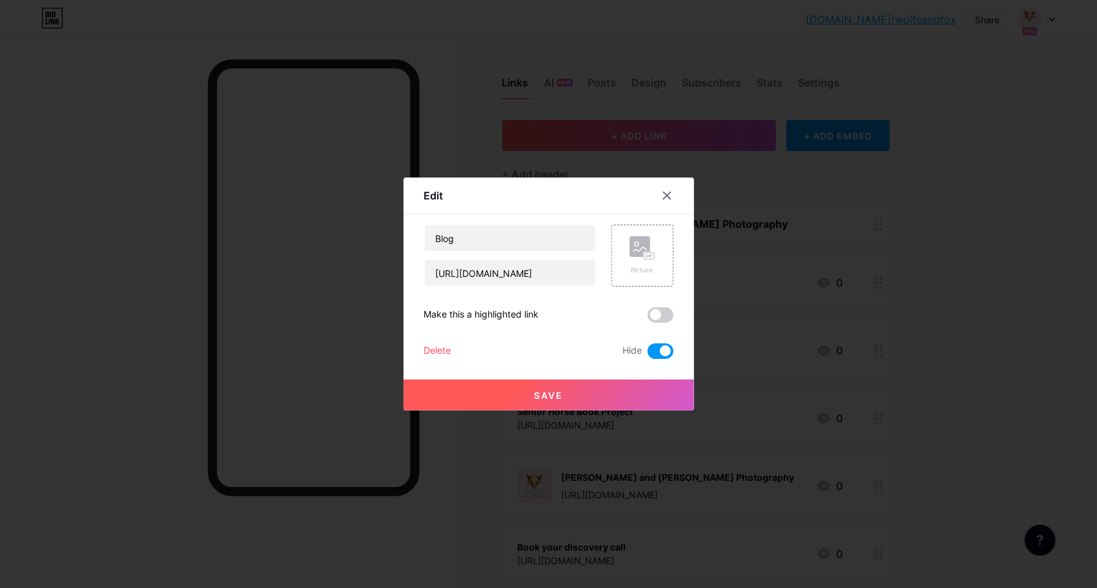  Describe the element at coordinates (438, 351) in the screenshot. I see `div: Delete` at that location.